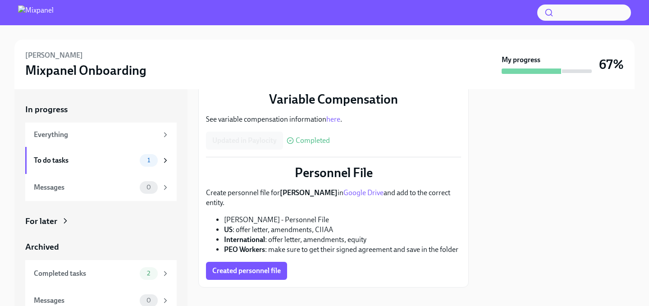  What do you see at coordinates (36, 13) in the screenshot?
I see `img: Mixpanel` at bounding box center [36, 13].